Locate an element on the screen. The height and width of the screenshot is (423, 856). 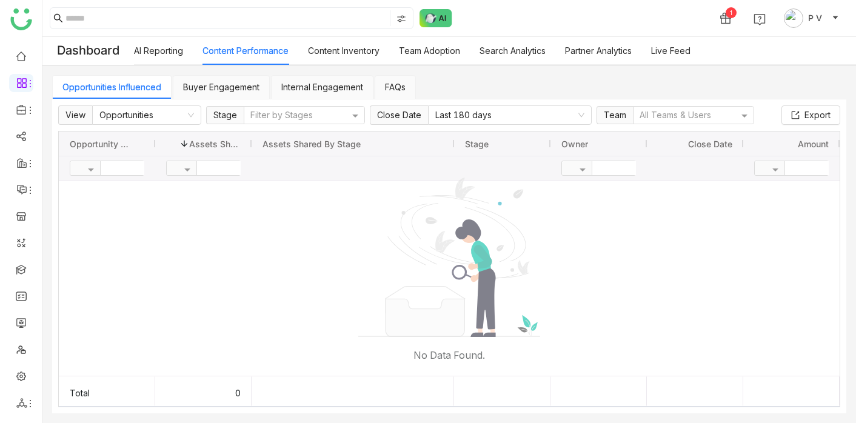
a: FAQs is located at coordinates (395, 87).